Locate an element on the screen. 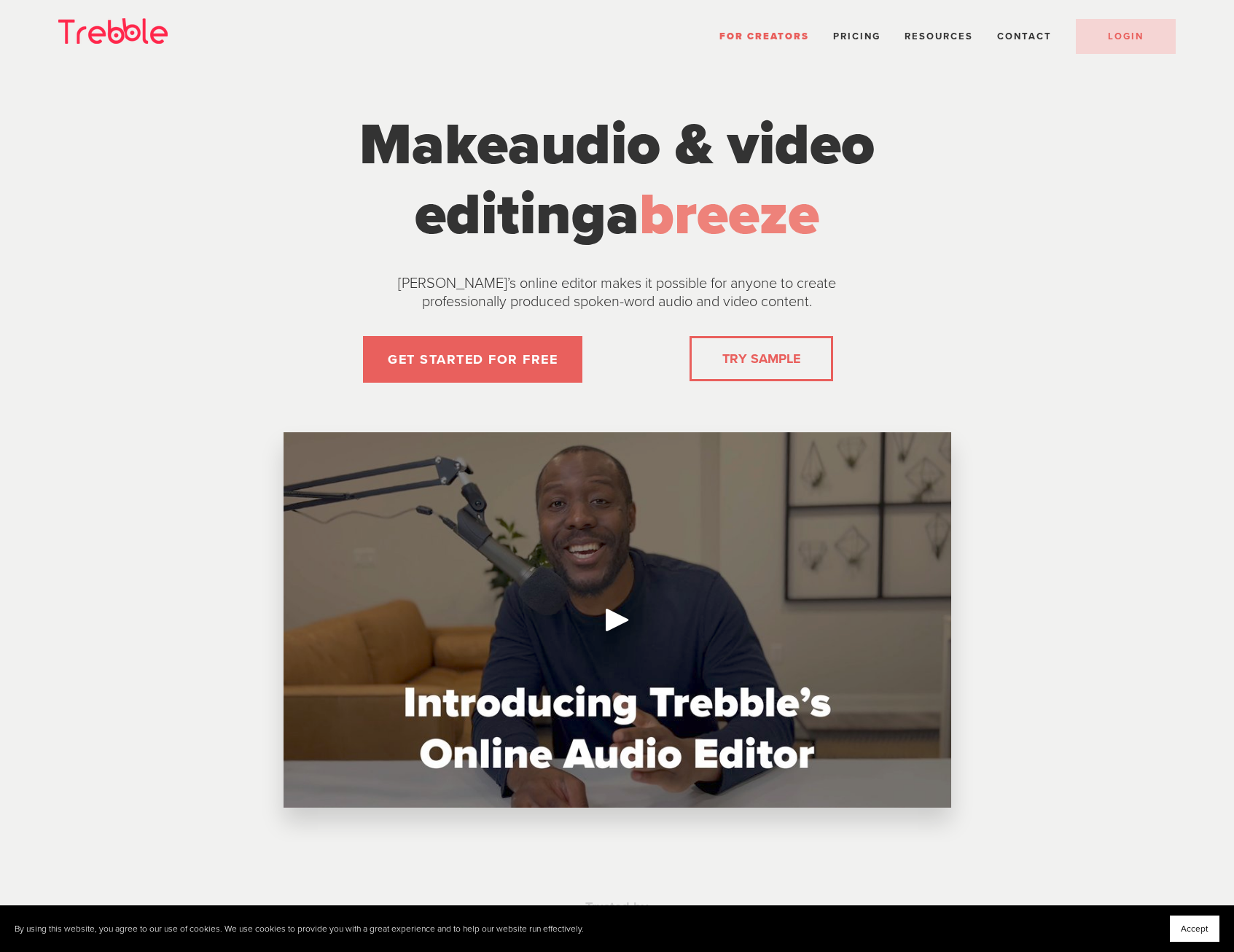 The image size is (1234, 952). span: LOGIN is located at coordinates (1125, 37).